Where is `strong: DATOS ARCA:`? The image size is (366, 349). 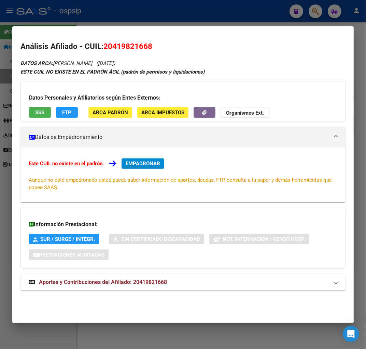
strong: DATOS ARCA: is located at coordinates (37, 63).